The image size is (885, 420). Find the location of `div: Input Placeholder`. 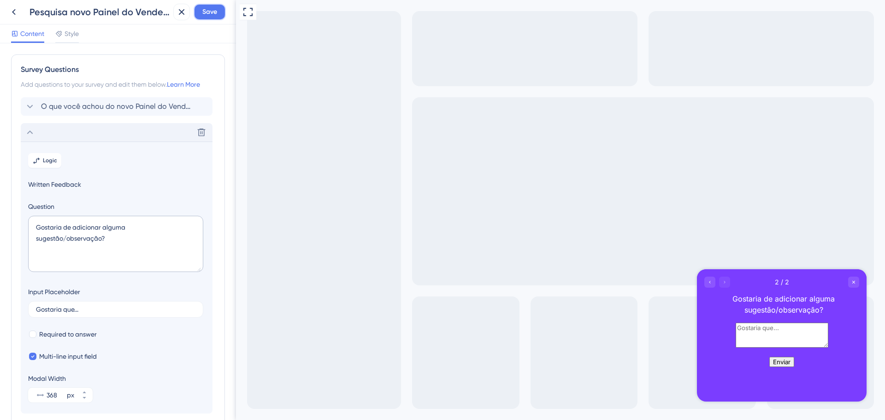

div: Input Placeholder is located at coordinates (54, 292).